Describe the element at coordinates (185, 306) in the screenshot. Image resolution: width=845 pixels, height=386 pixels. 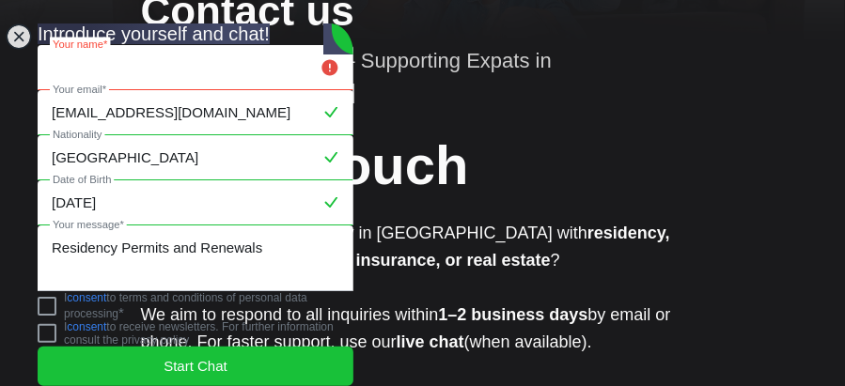
I see `jdiv: I to terms and conditions of personal data processing` at that location.